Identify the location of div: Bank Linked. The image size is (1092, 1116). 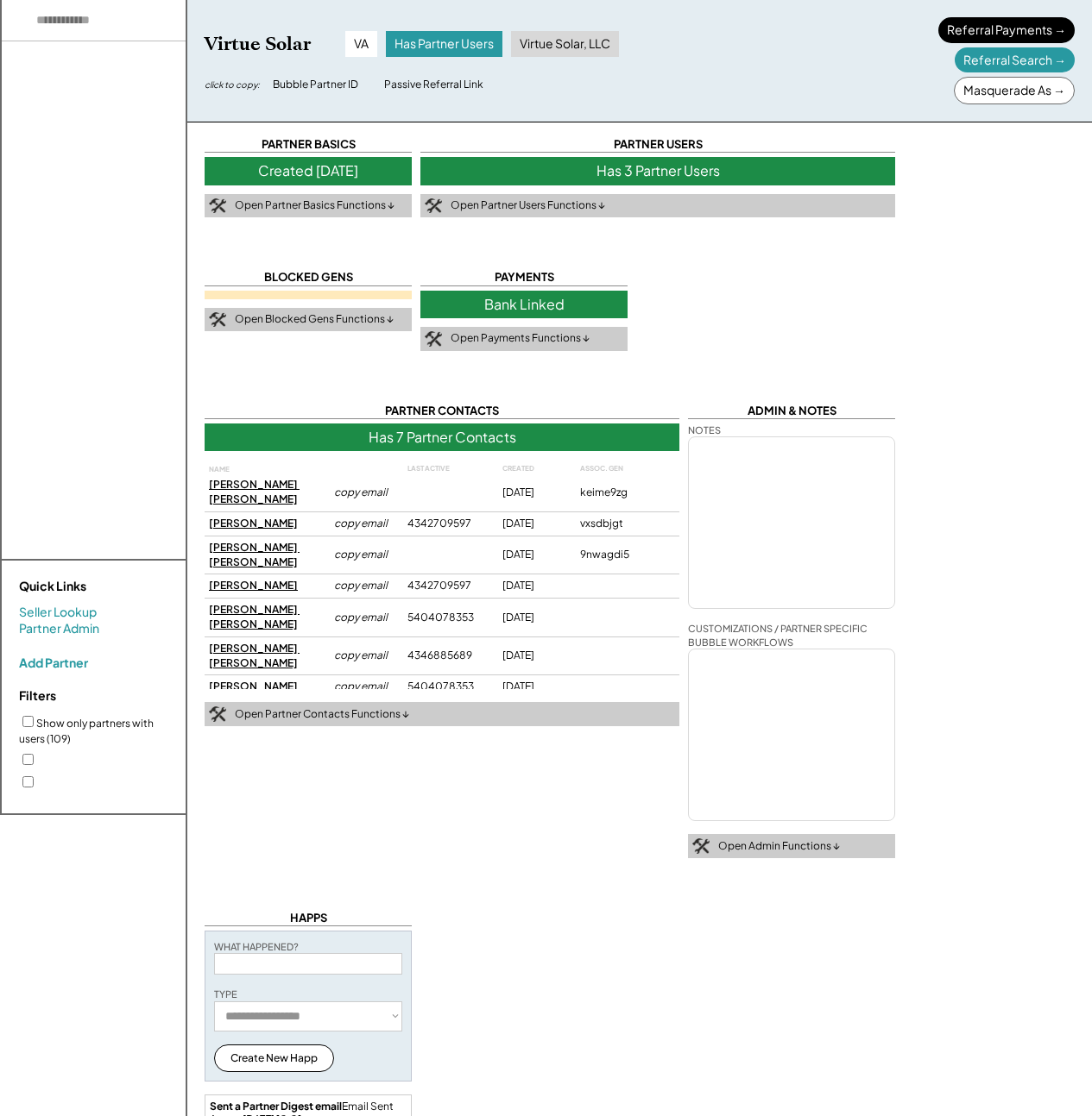
(524, 305).